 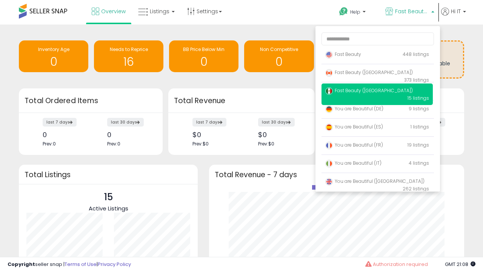 I want to click on a: Needs to Reprice 16, so click(x=129, y=56).